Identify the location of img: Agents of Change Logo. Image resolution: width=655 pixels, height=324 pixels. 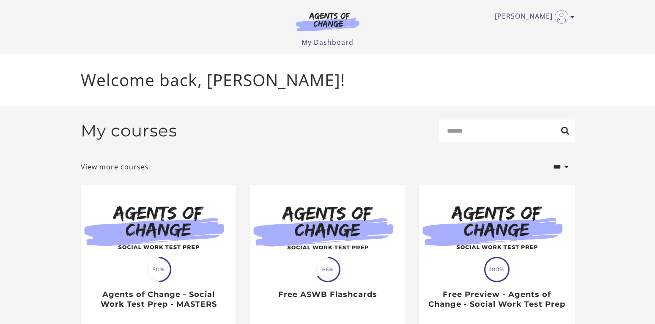
(328, 22).